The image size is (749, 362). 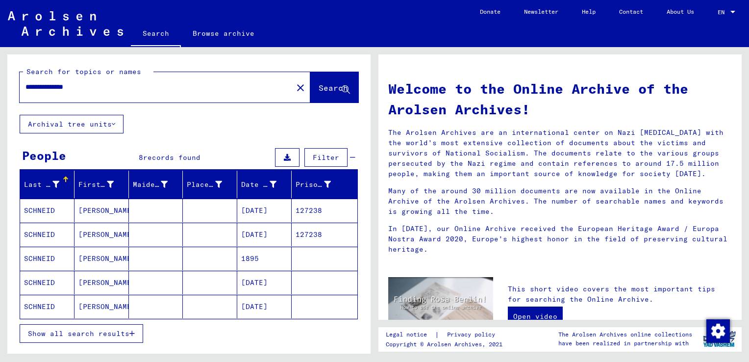 I want to click on div: Zustimmung ändern, so click(x=717, y=330).